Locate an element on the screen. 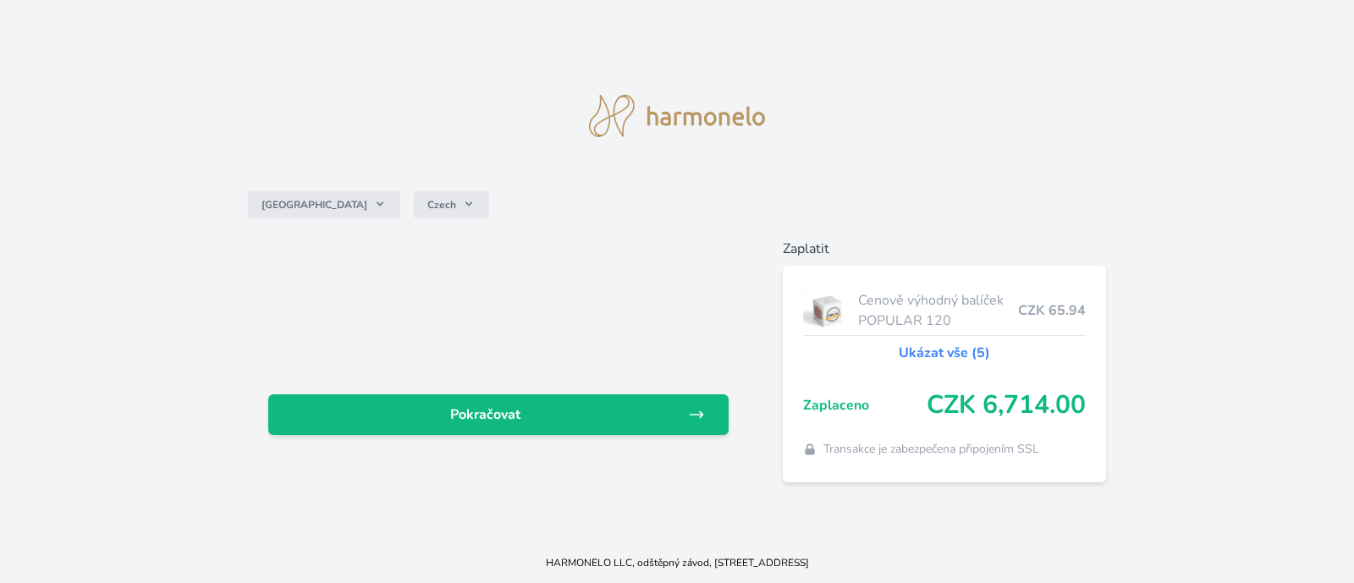  span: Zaplaceno is located at coordinates (864, 405).